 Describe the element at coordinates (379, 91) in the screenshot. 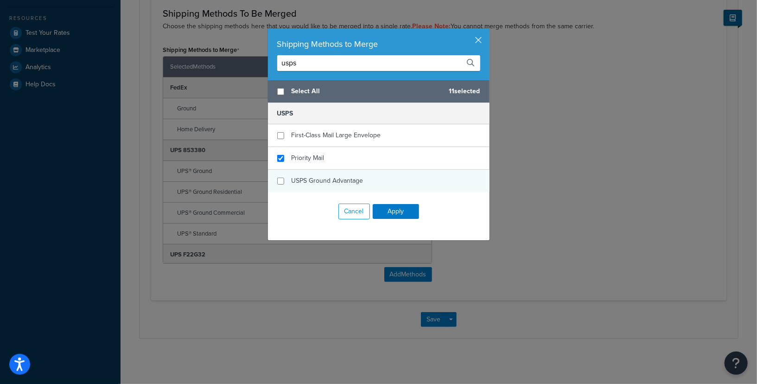

I see `div: 11 selected` at that location.